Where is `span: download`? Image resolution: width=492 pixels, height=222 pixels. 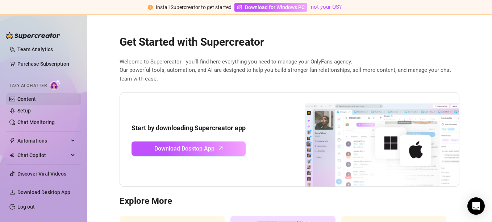
span: download is located at coordinates (12, 192).